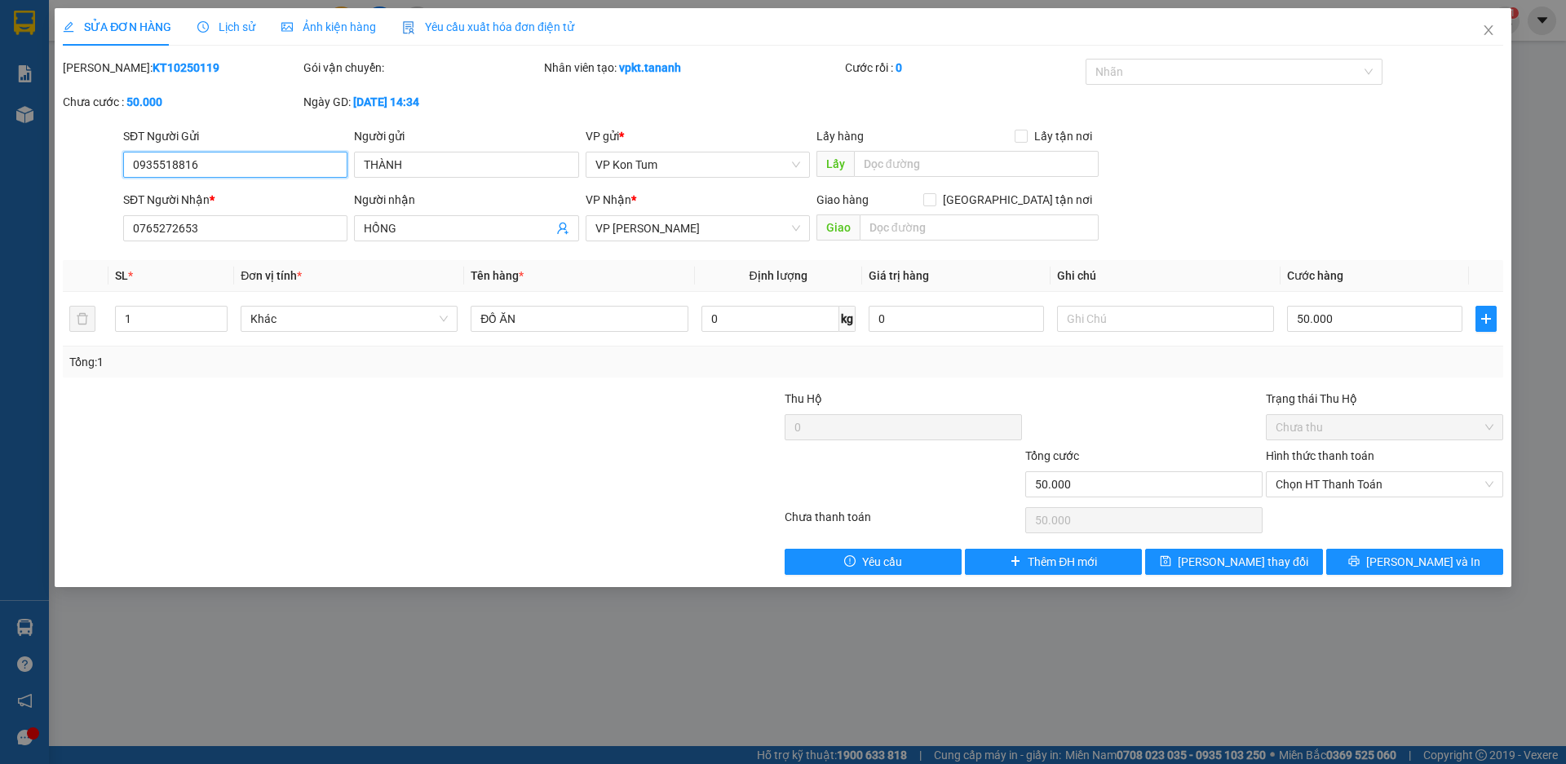 Image resolution: width=1566 pixels, height=764 pixels. Describe the element at coordinates (287, 27) in the screenshot. I see `span: picture` at that location.